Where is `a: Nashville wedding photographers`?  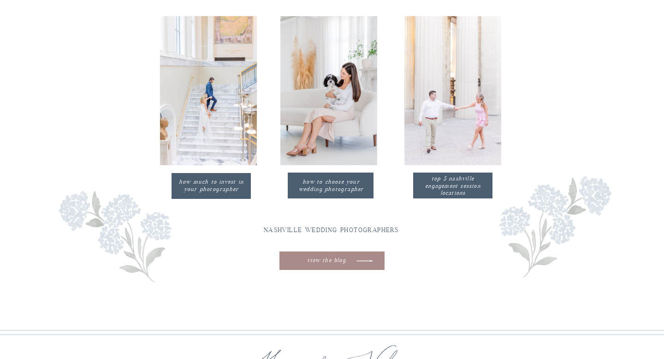 a: Nashville wedding photographers is located at coordinates (331, 230).